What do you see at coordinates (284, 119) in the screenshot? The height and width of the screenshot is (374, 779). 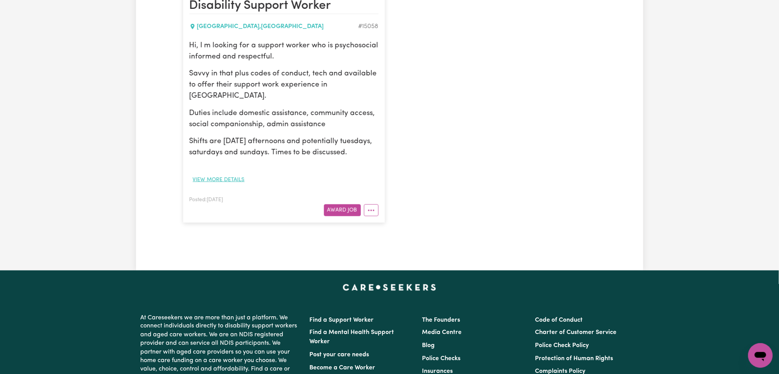 I see `p: Duties include domestic assistance, community access, social companionship, admin assistance` at bounding box center [284, 119].